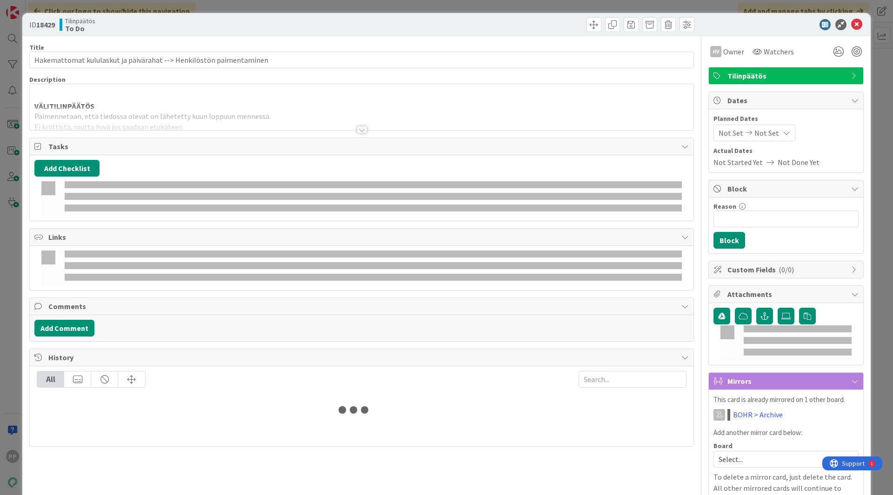 Image resolution: width=893 pixels, height=495 pixels. What do you see at coordinates (362, 237) in the screenshot?
I see `span: Links` at bounding box center [362, 237].